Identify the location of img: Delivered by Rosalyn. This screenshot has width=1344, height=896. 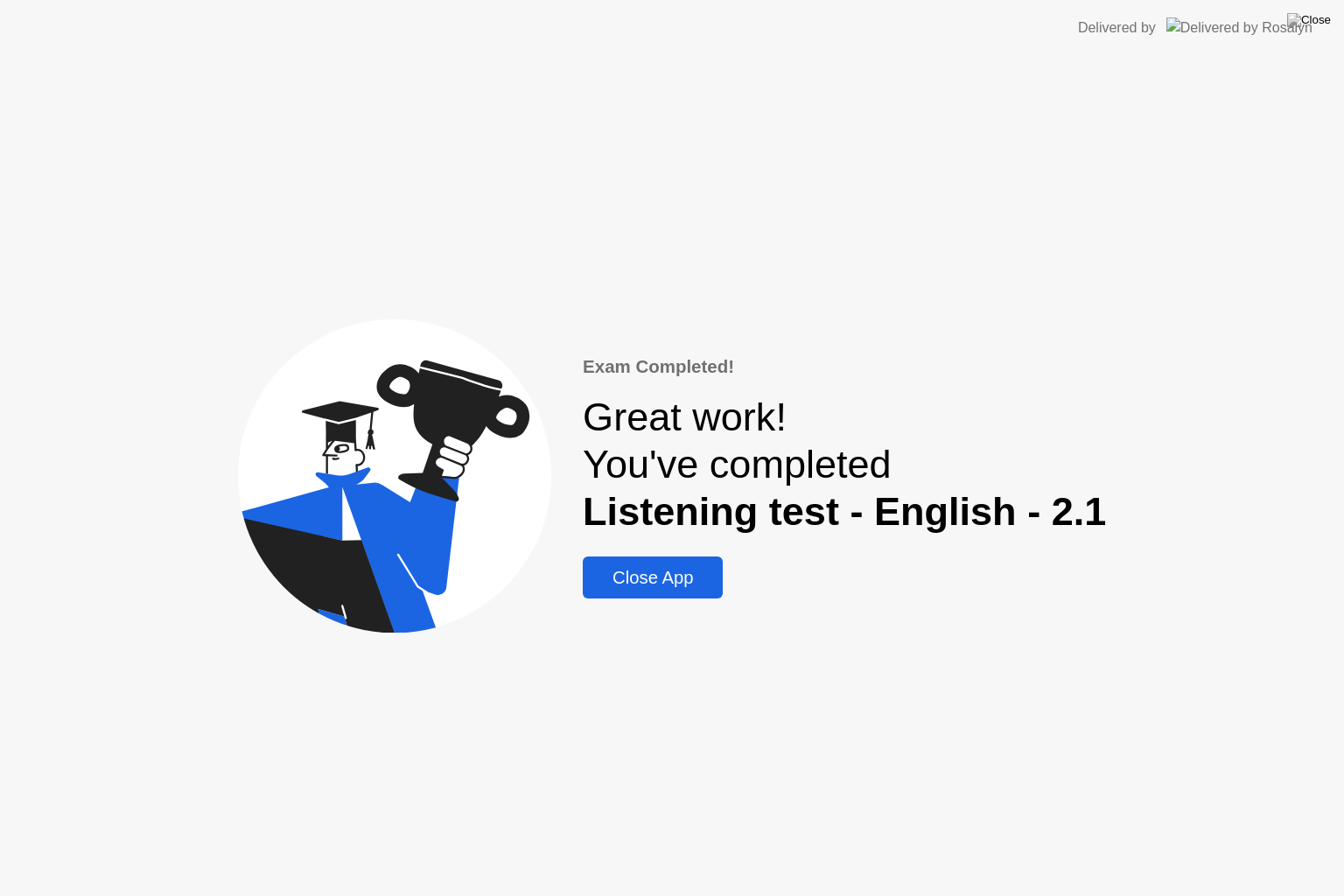
(1239, 28).